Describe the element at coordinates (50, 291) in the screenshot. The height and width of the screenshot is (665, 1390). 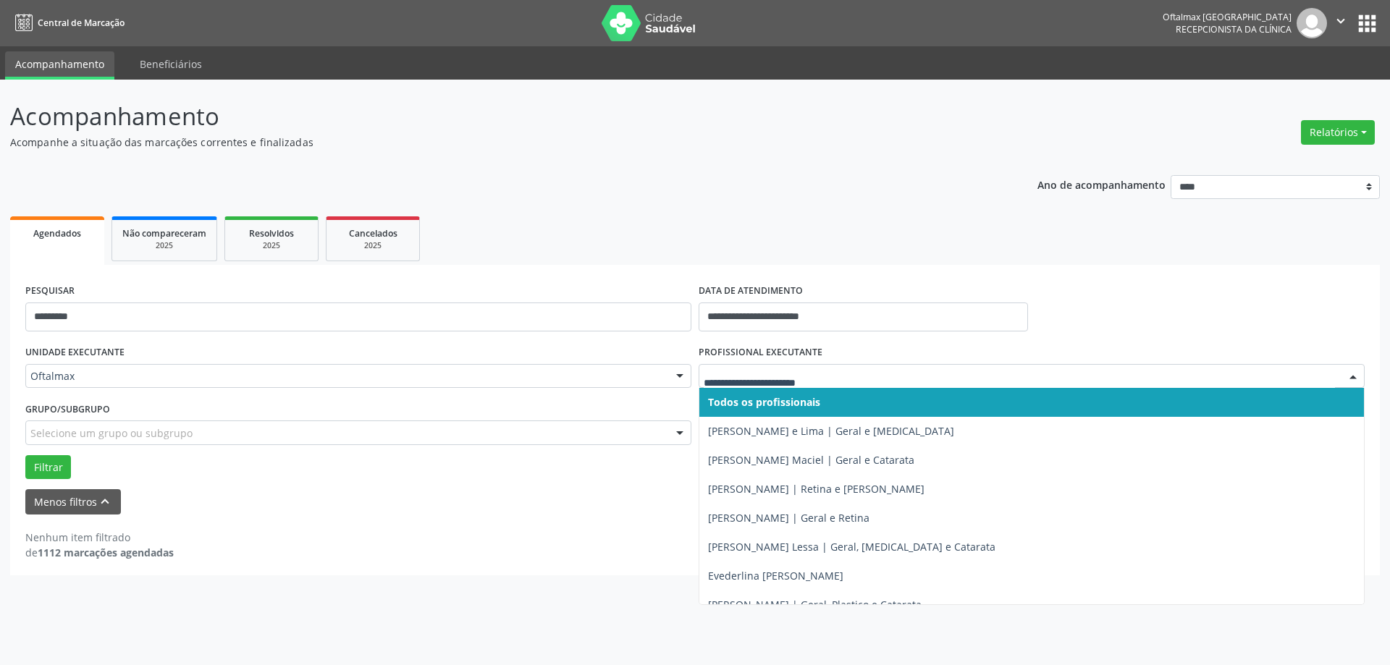
I see `label: PESQUISAR` at that location.